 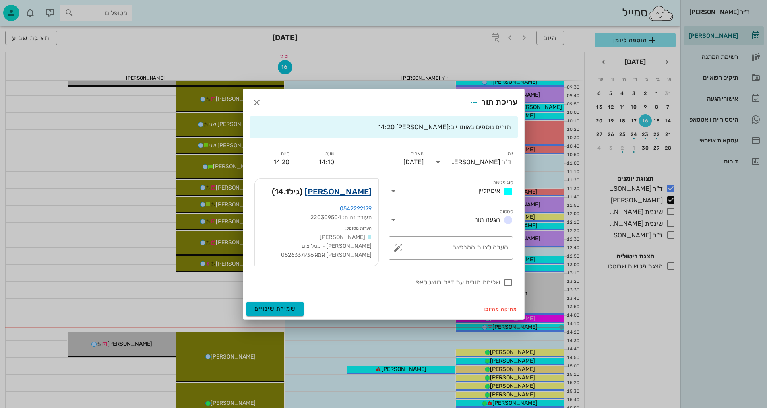 What do you see at coordinates (487, 219) in the screenshot?
I see `span: הגעה תור` at bounding box center [487, 219].